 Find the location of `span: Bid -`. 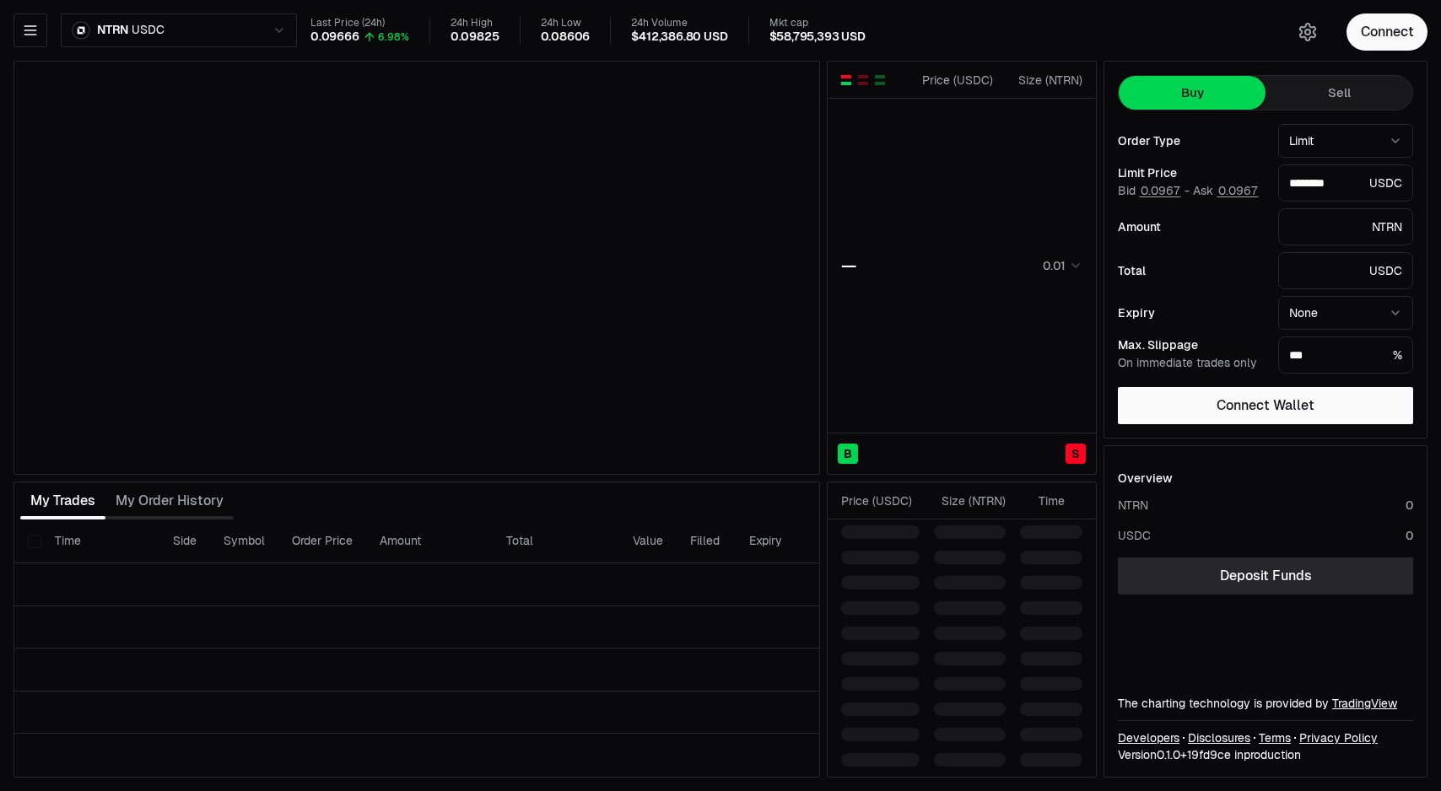

span: Bid - is located at coordinates (1153, 192).